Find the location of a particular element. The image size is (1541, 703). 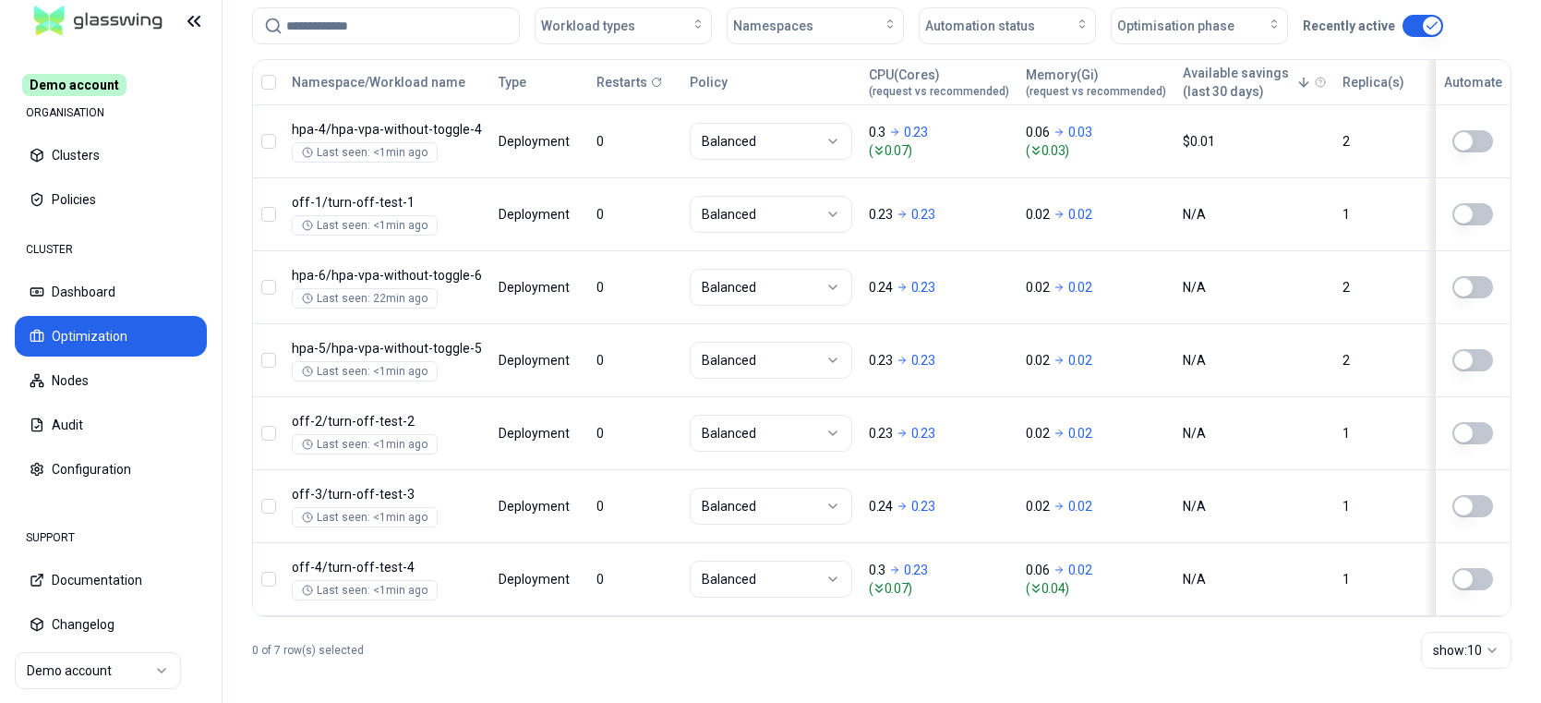

p: Recently active is located at coordinates (1349, 26).